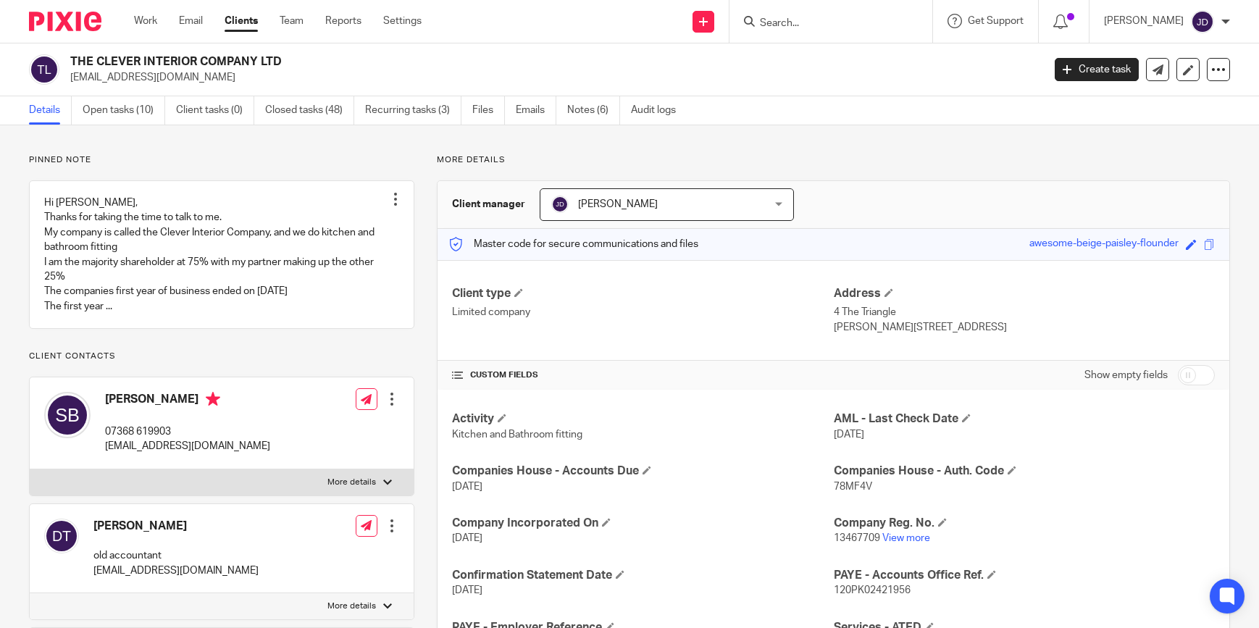  What do you see at coordinates (488, 204) in the screenshot?
I see `h3: Client manager` at bounding box center [488, 204].